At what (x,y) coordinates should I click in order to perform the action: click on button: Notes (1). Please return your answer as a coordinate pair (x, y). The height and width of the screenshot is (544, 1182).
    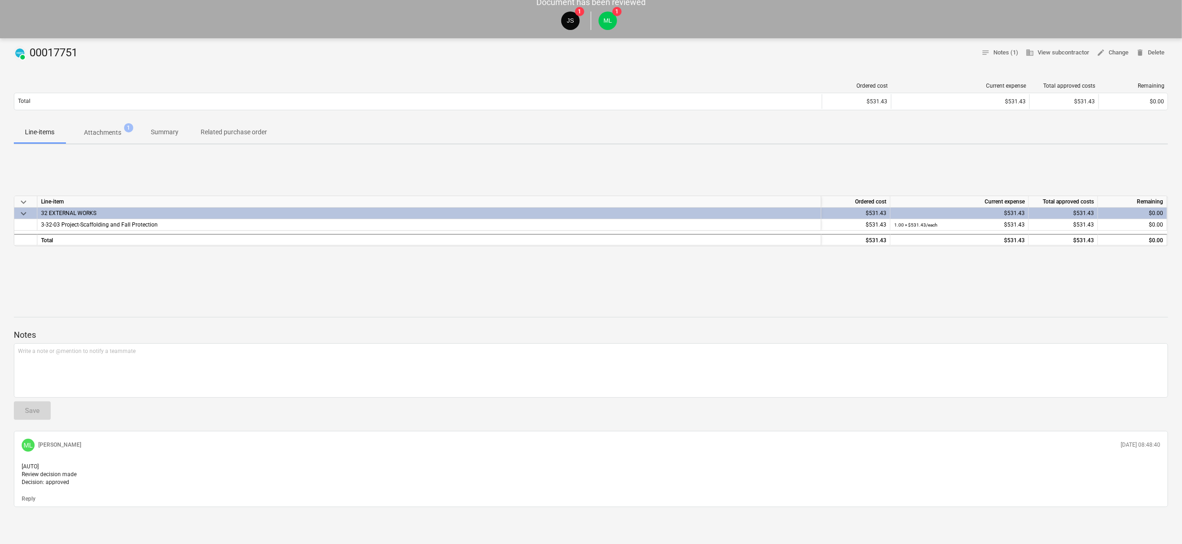
    Looking at the image, I should click on (1000, 53).